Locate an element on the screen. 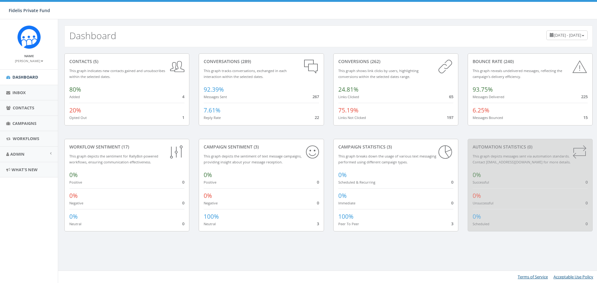 The height and width of the screenshot is (283, 597). span: 6.25% is located at coordinates (481, 110).